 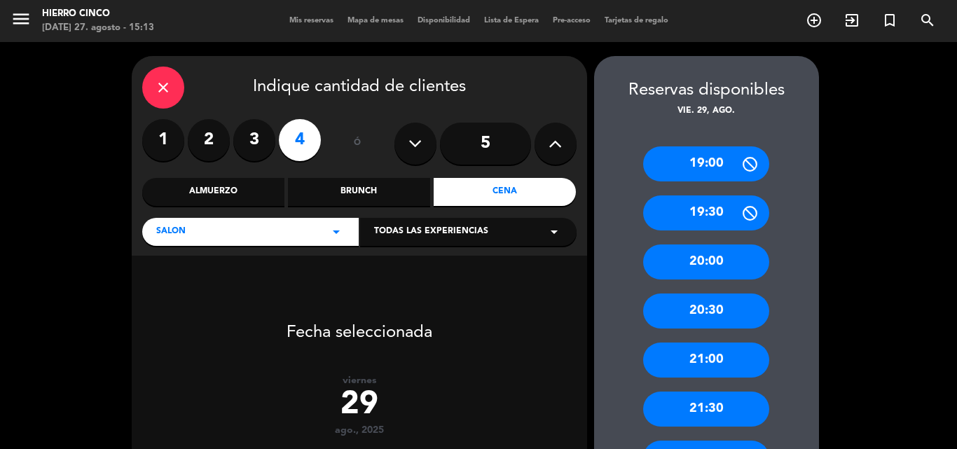 I want to click on i: add_circle_outline, so click(x=814, y=20).